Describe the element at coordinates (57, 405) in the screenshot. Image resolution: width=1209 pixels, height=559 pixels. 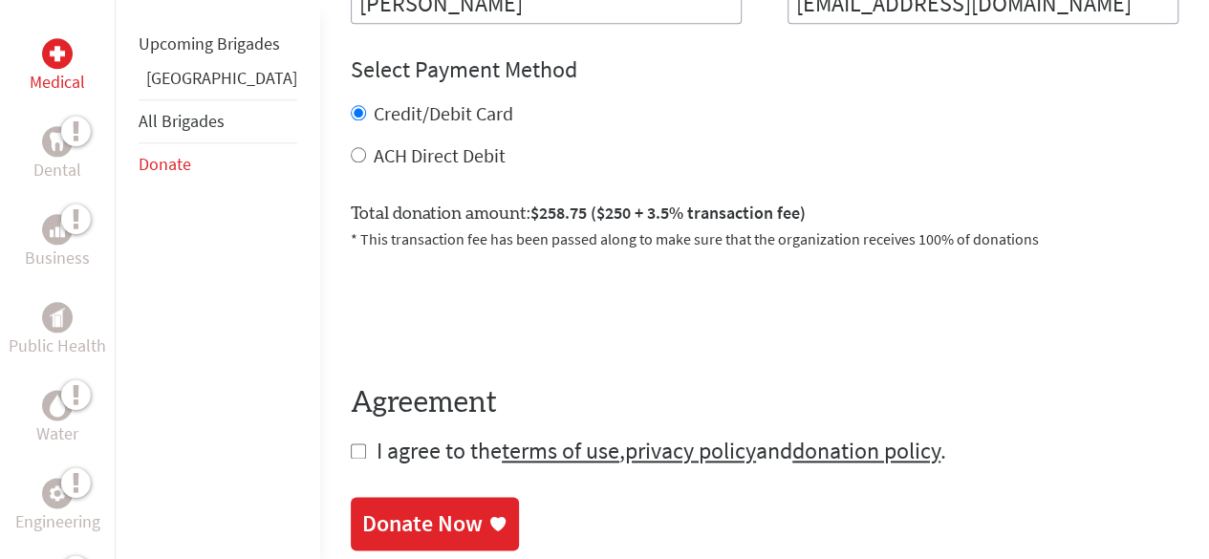
I see `div: Water` at that location.